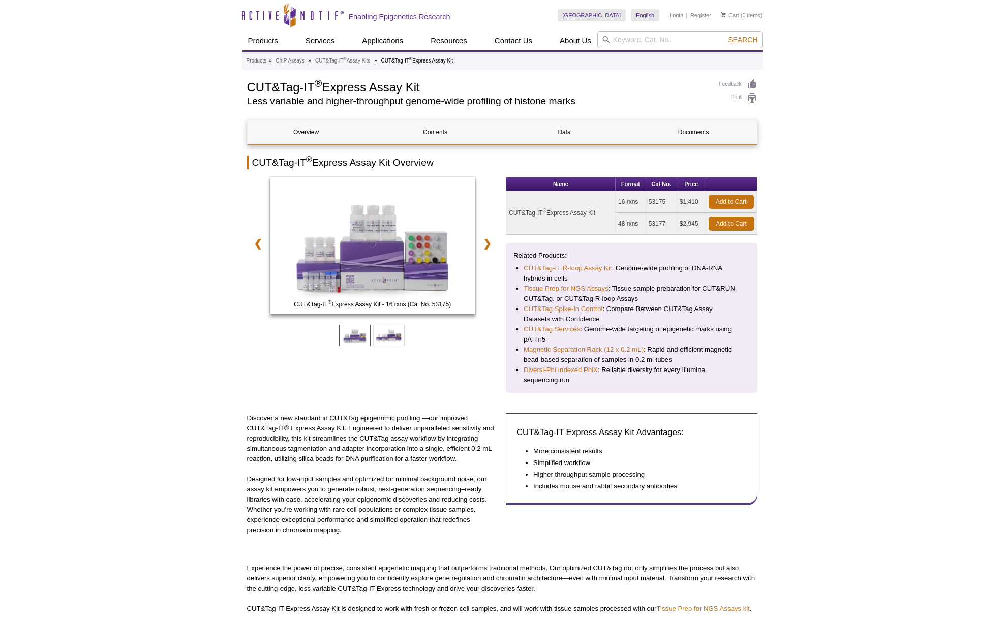  What do you see at coordinates (632, 335) in the screenshot?
I see `li: : Genome-wide targeting of epigenetic marks using pA-Tn5` at bounding box center [632, 335].